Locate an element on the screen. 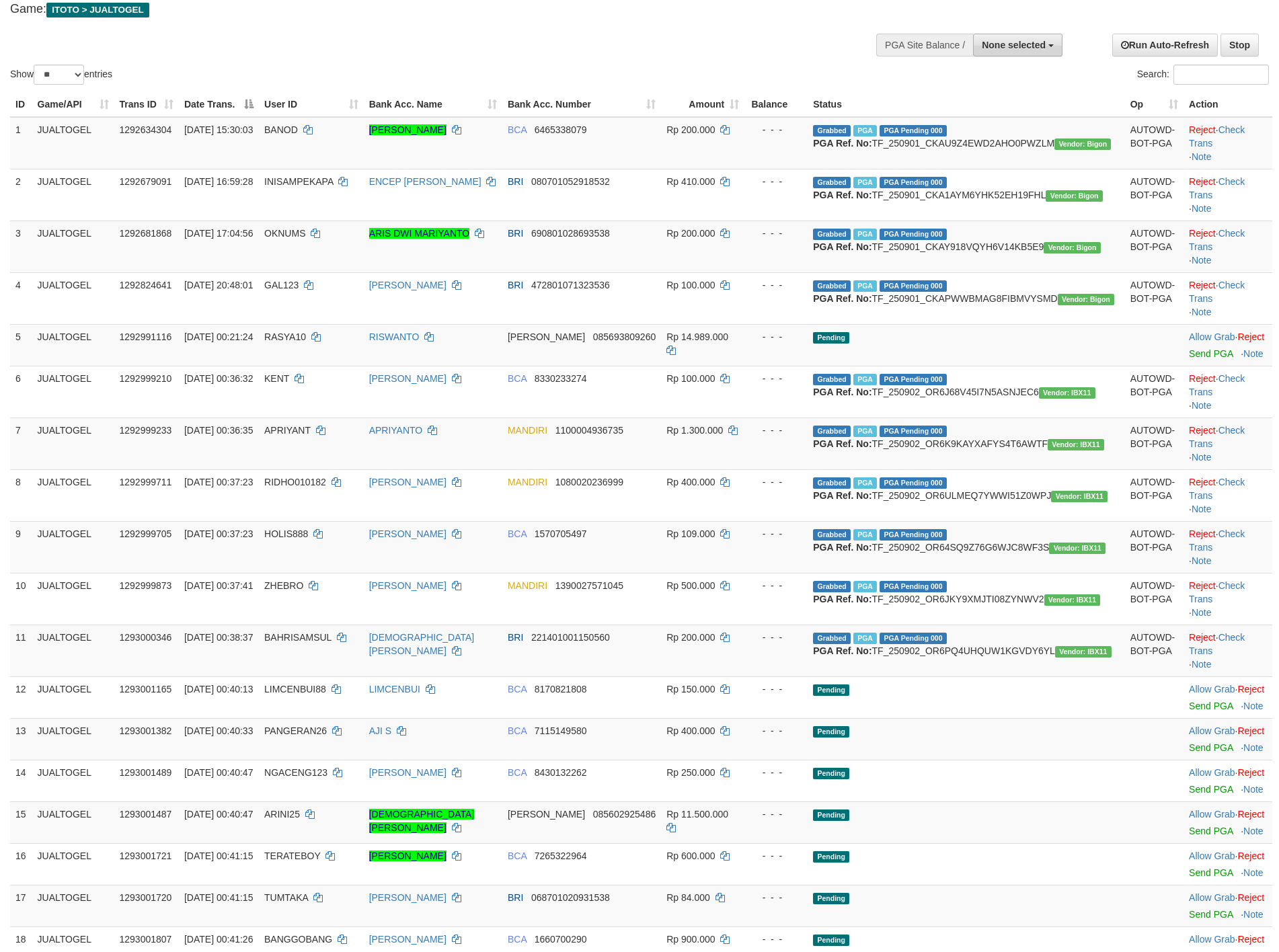 This screenshot has height=952, width=1279. span: 1292999873 is located at coordinates (146, 586).